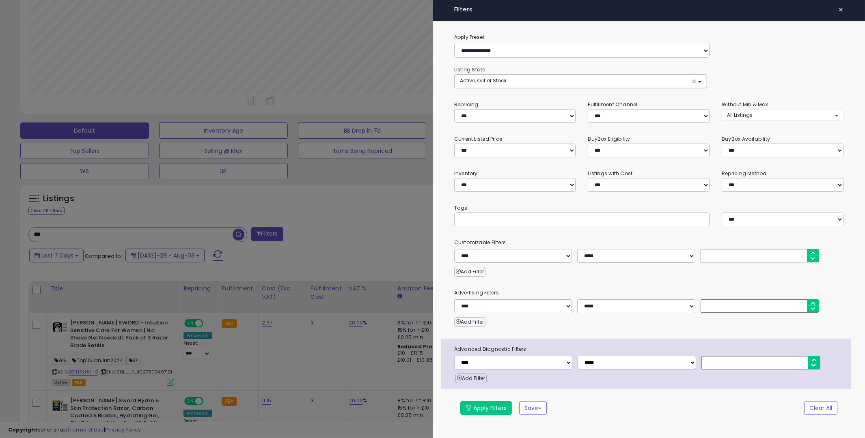 The image size is (865, 438). What do you see at coordinates (745, 104) in the screenshot?
I see `small: Without Min & Max` at bounding box center [745, 104].